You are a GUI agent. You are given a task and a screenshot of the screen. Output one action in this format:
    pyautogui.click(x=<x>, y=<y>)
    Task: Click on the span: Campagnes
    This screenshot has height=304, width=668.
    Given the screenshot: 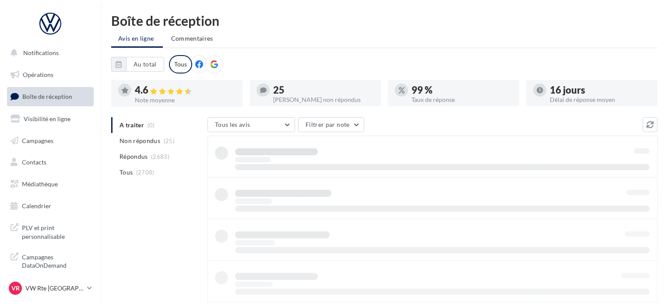 What is the action you would take?
    pyautogui.click(x=38, y=140)
    